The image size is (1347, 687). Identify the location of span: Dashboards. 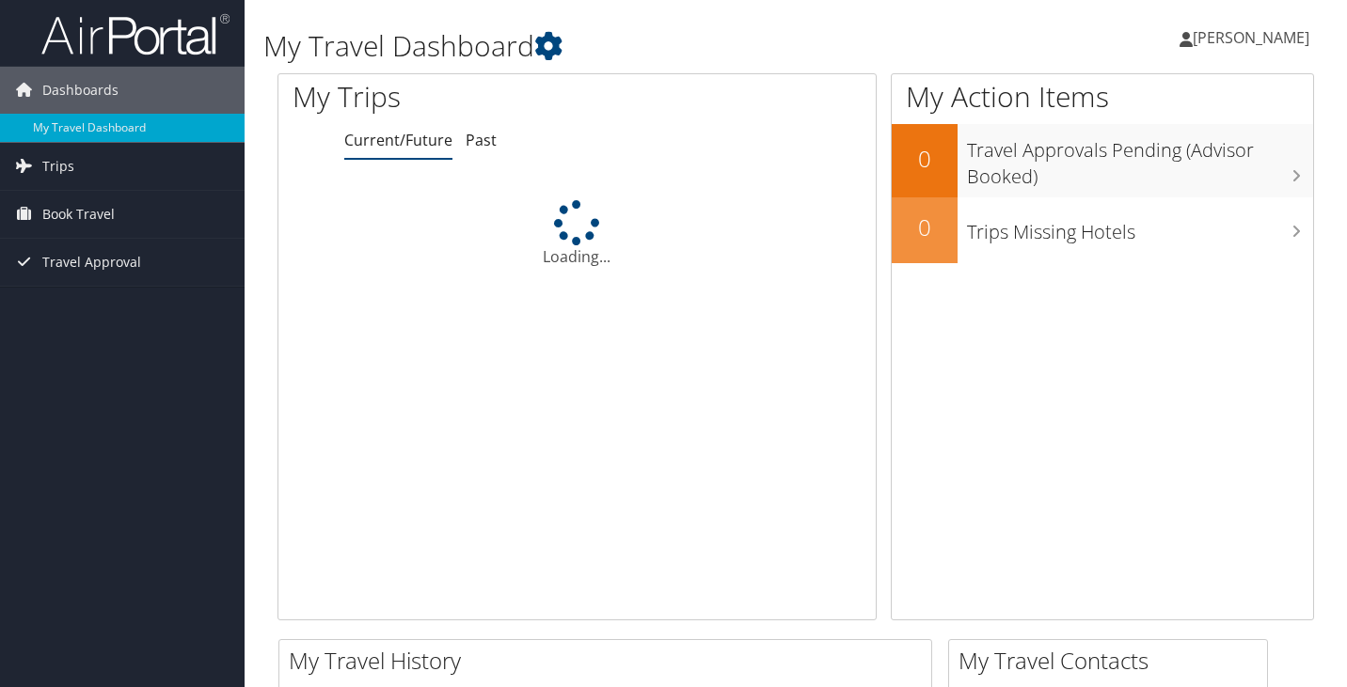
(80, 90).